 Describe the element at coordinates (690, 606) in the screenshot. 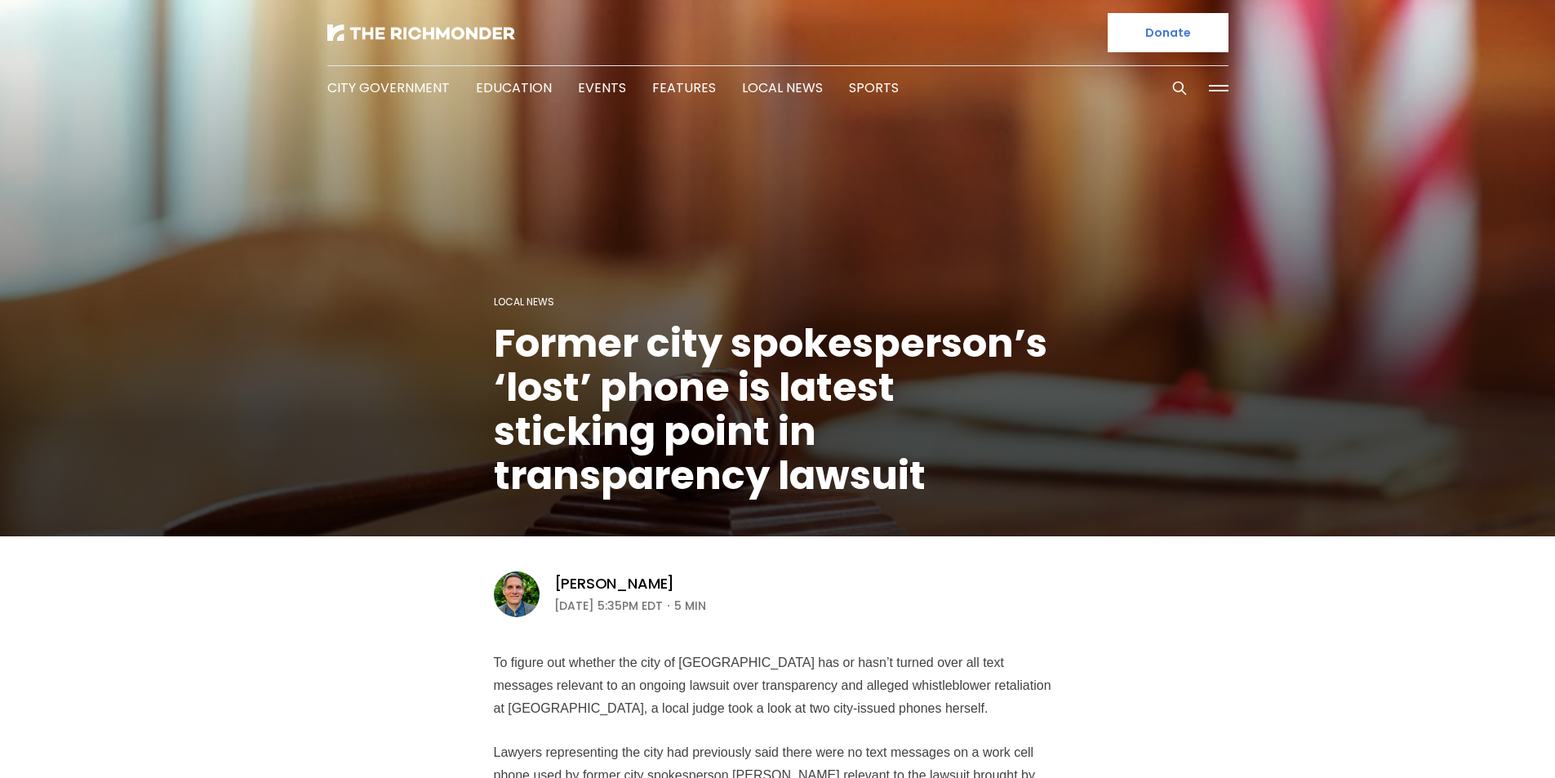

I see `span: 5 min` at that location.